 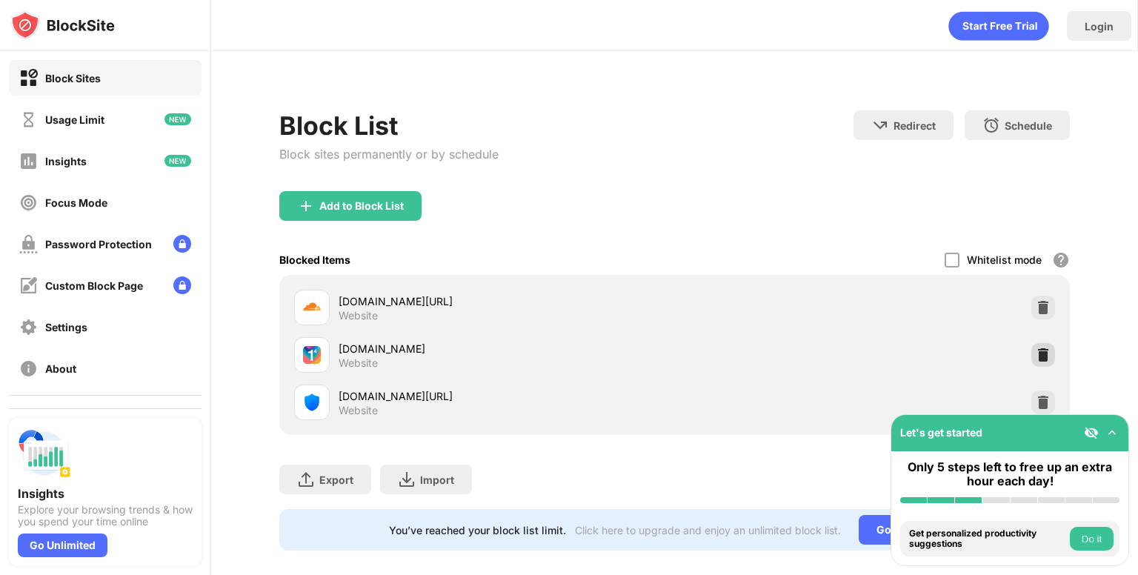 What do you see at coordinates (76, 202) in the screenshot?
I see `div: Focus Mode` at bounding box center [76, 202].